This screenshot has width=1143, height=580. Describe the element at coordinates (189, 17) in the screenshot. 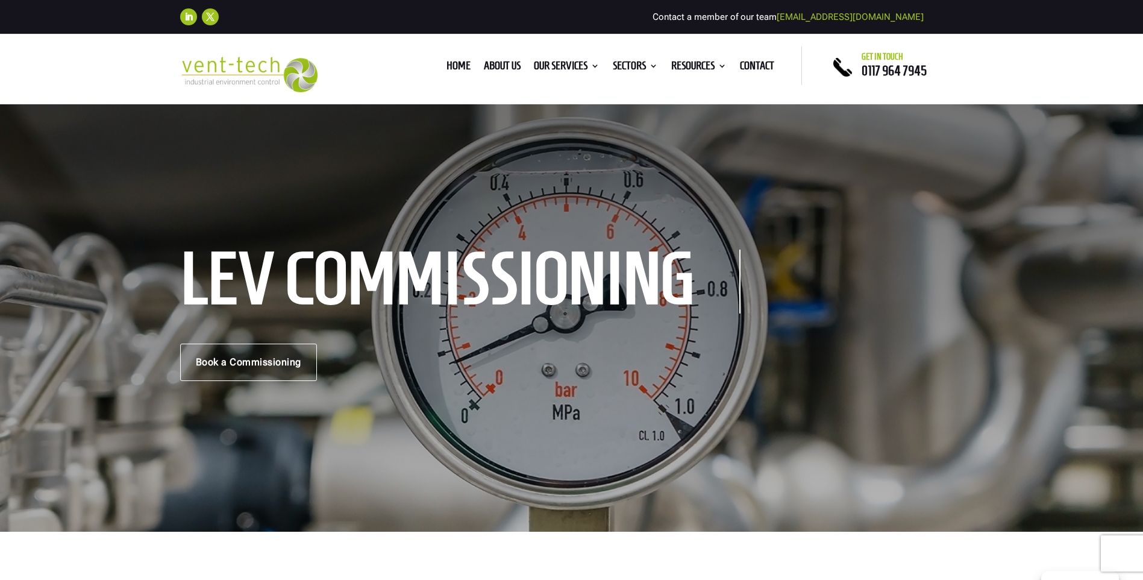

I see `a: Follow on LinkedIn` at that location.